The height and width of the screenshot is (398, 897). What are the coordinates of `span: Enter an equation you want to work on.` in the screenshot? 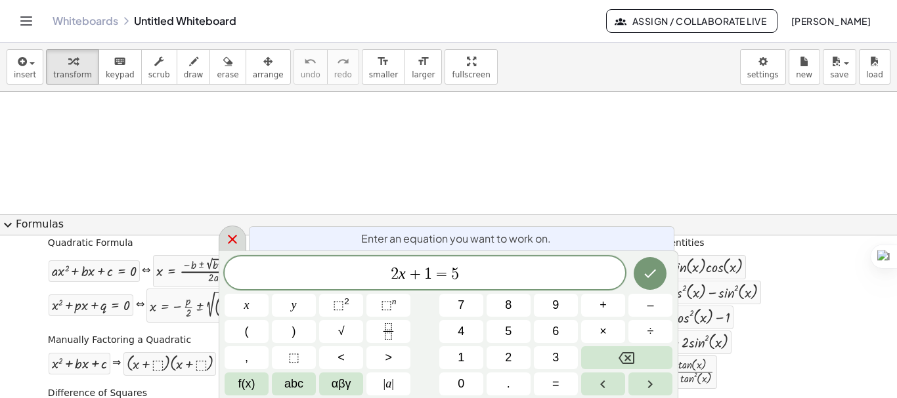 It's located at (456, 239).